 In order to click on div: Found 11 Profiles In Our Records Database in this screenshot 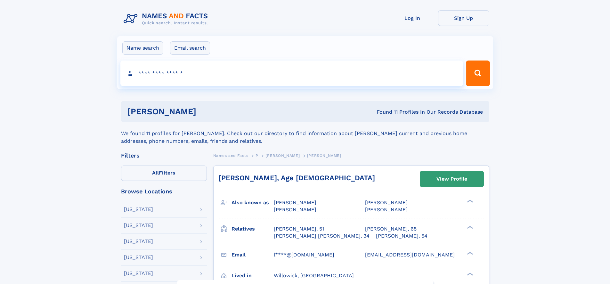, I will do `click(385, 112)`.